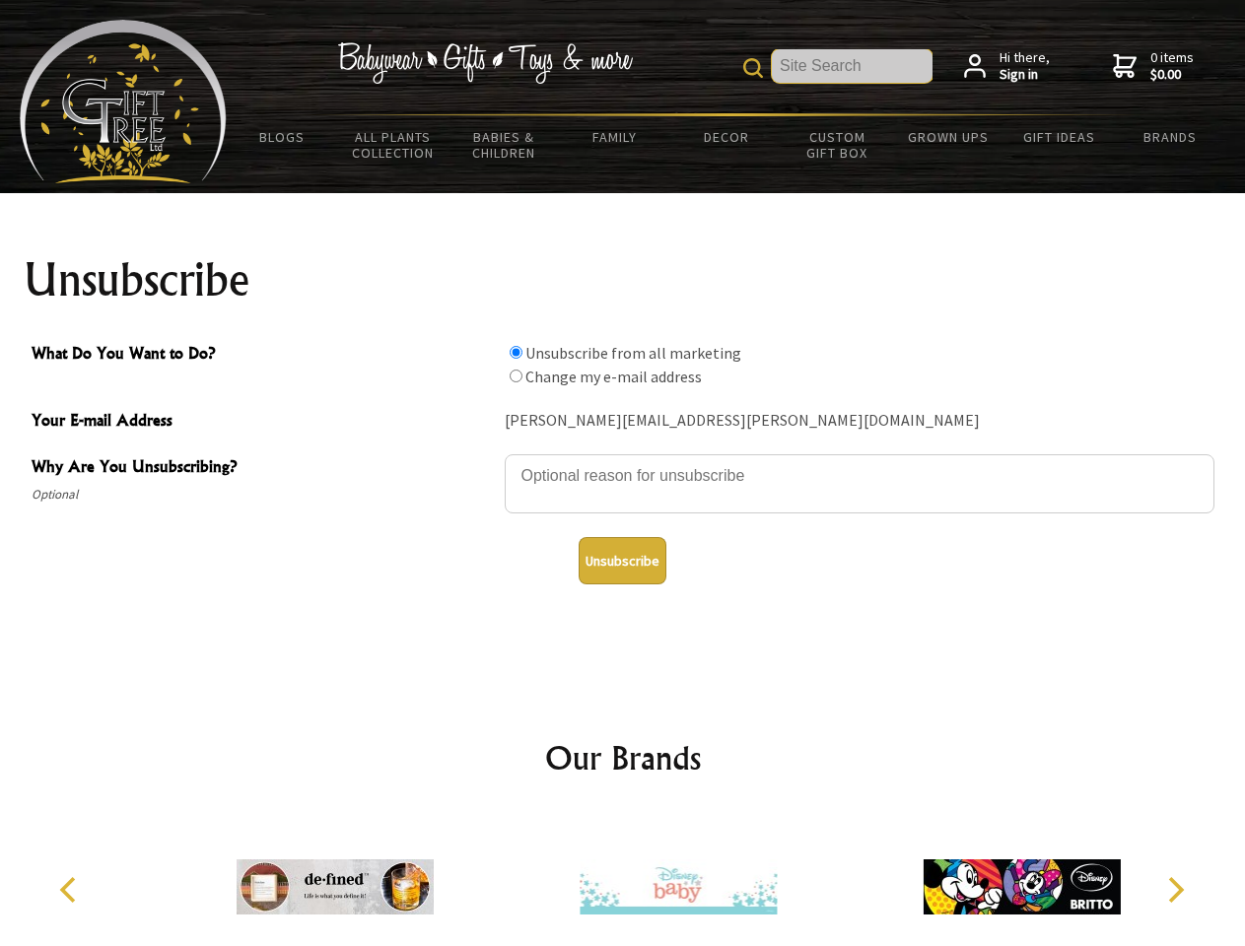 Image resolution: width=1245 pixels, height=946 pixels. What do you see at coordinates (1059, 137) in the screenshot?
I see `a: Gift Ideas` at bounding box center [1059, 137].